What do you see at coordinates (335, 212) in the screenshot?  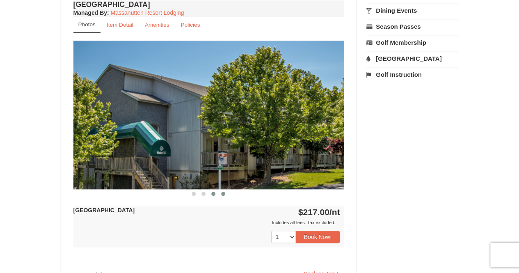 I see `span: /nt` at bounding box center [335, 212].